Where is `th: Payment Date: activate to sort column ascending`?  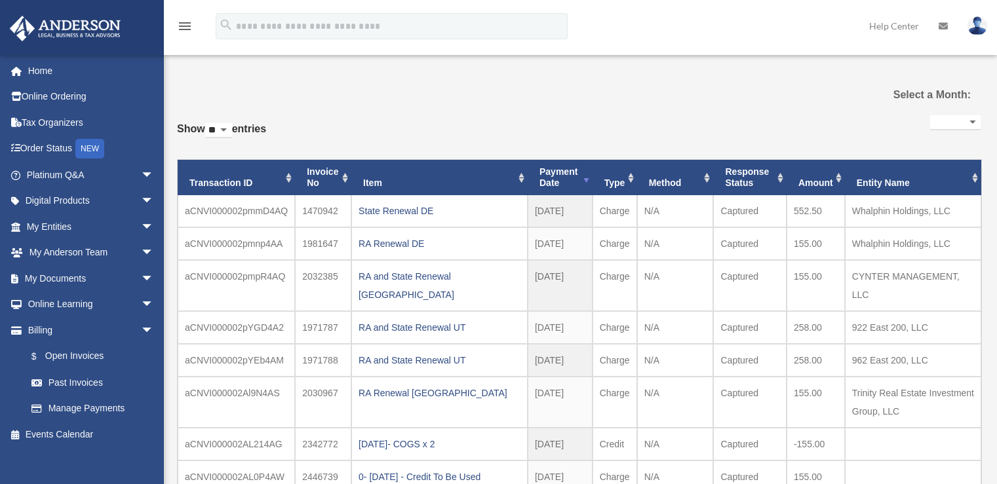 th: Payment Date: activate to sort column ascending is located at coordinates (560, 178).